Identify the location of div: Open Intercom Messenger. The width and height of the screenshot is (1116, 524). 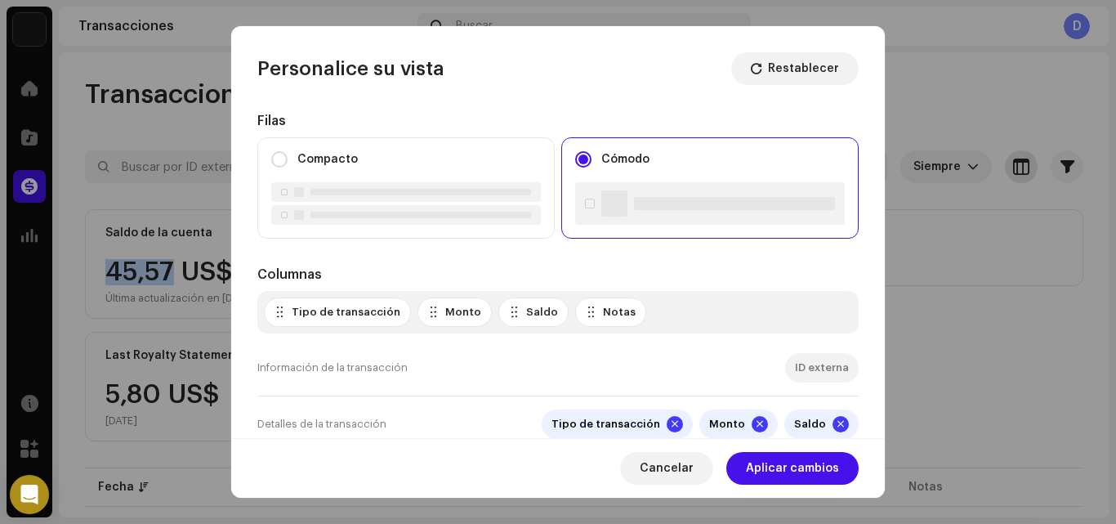
(29, 494).